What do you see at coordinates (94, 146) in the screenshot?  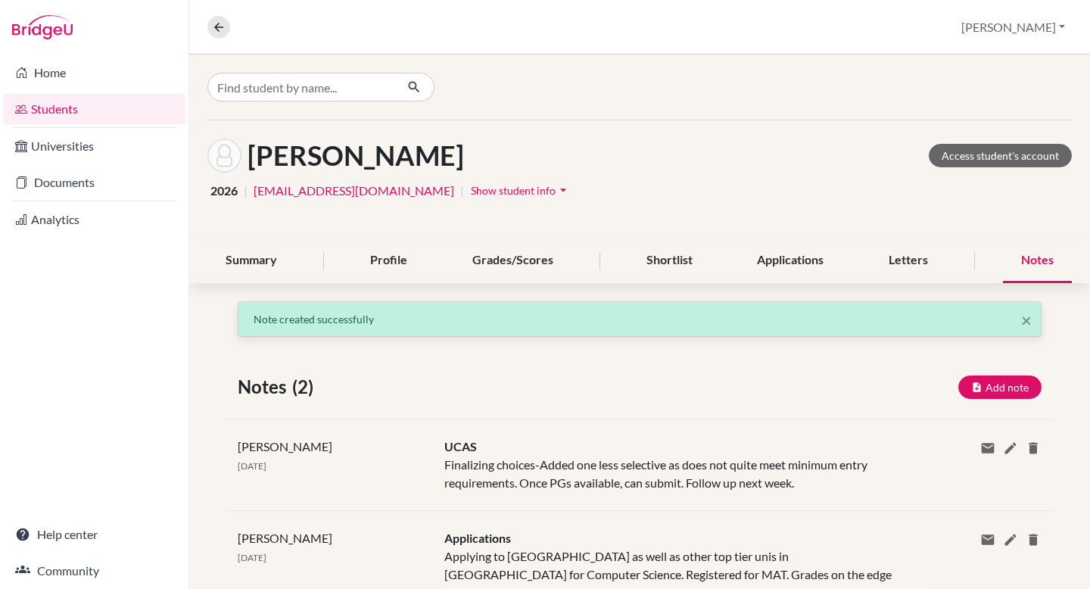 I see `a: Universities` at bounding box center [94, 146].